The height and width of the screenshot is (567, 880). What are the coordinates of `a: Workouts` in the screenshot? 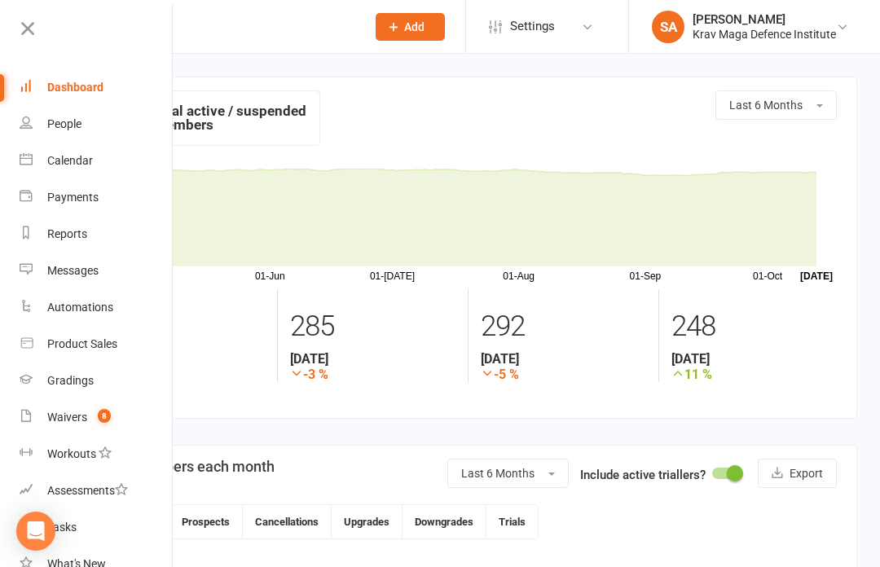 It's located at (96, 454).